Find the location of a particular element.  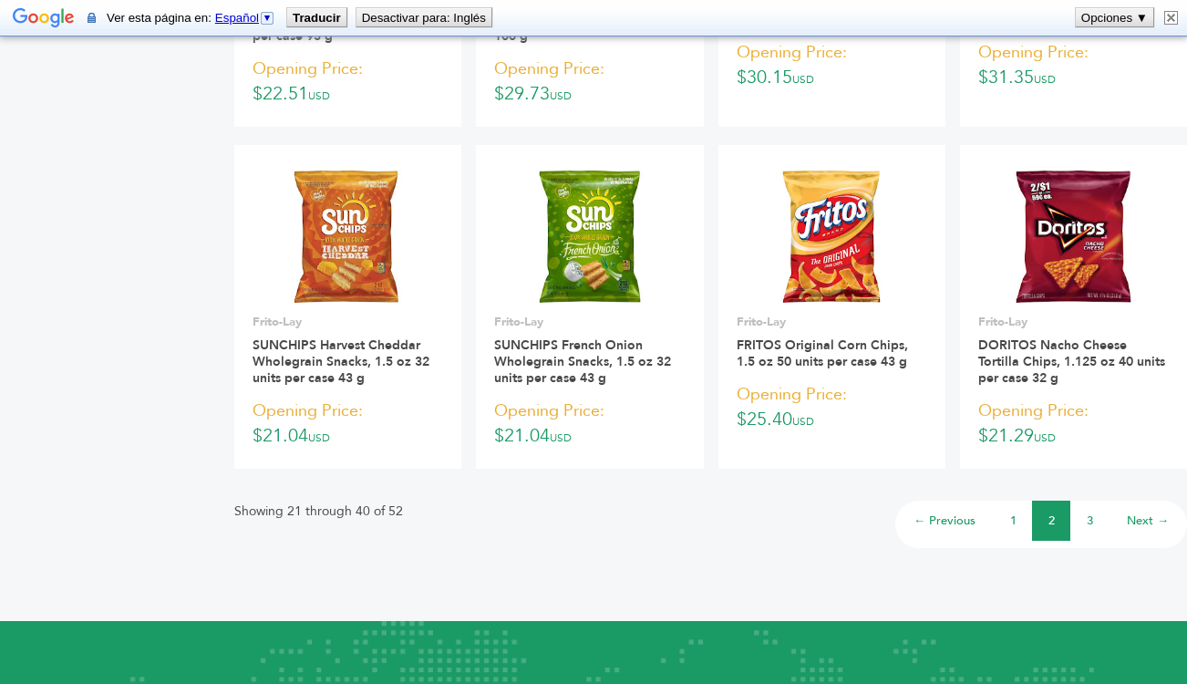

img: SUNCHIPS Harvest Cheddar Wholegrain Snacks, 1.5 oz 32 units per case 43 g is located at coordinates (347, 236).